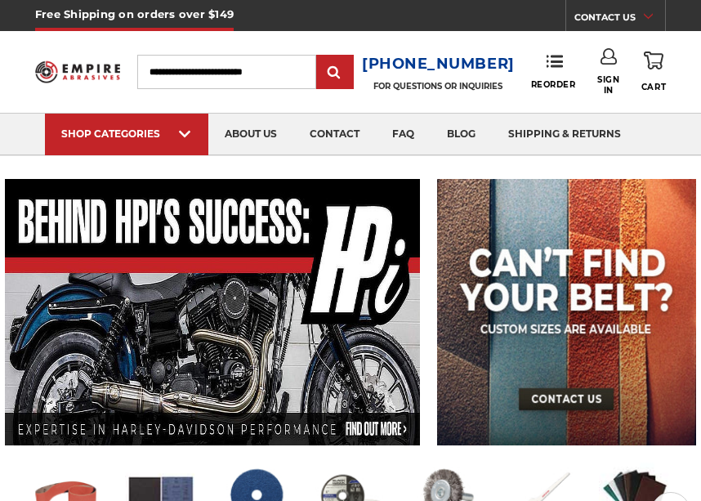 The height and width of the screenshot is (501, 701). I want to click on span: Cart, so click(654, 87).